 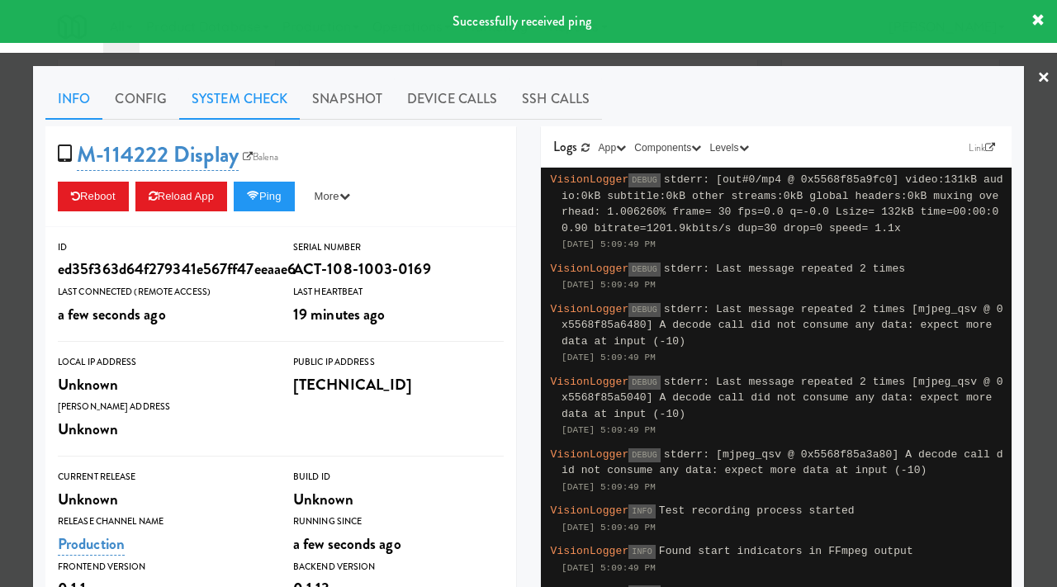 I want to click on button: More, so click(x=332, y=196).